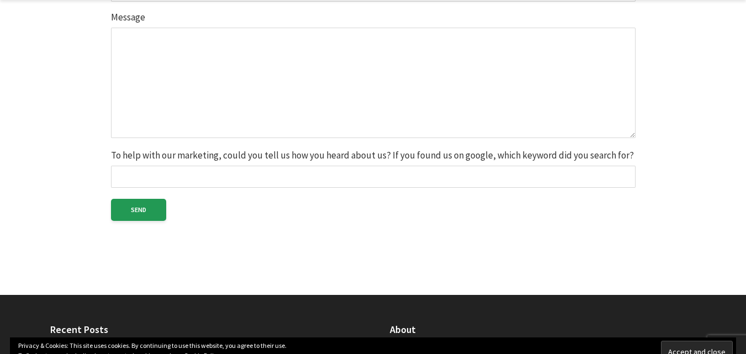 The width and height of the screenshot is (746, 354). I want to click on label: To help with our marketing, could you tell us how you heard about us? If you found us on google, ..., so click(373, 169).